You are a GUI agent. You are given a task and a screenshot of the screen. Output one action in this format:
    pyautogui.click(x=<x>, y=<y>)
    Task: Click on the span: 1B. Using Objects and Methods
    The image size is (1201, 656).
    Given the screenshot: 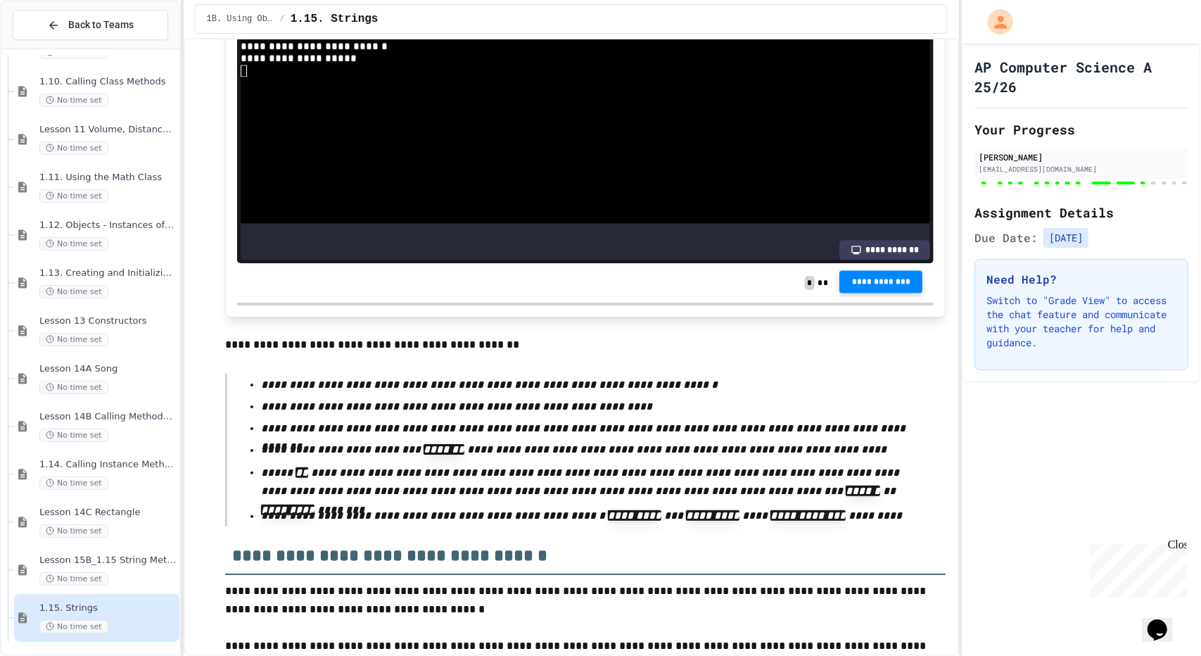 What is the action you would take?
    pyautogui.click(x=241, y=19)
    